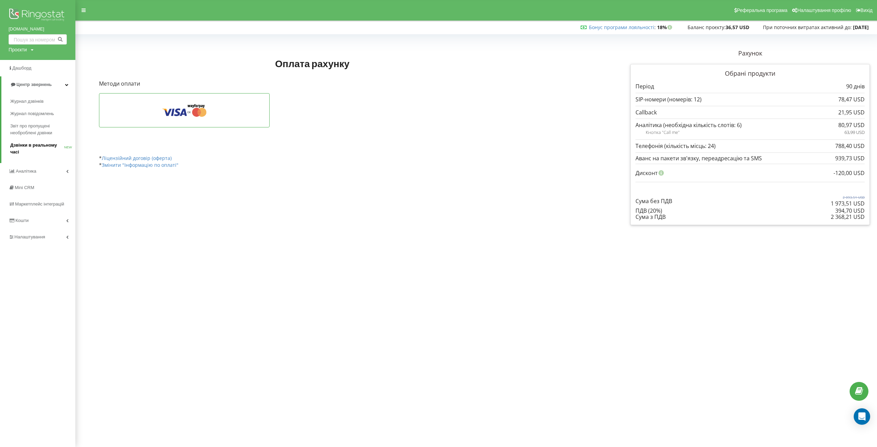  Describe the element at coordinates (706, 27) in the screenshot. I see `span: Баланс проєкту:` at that location.